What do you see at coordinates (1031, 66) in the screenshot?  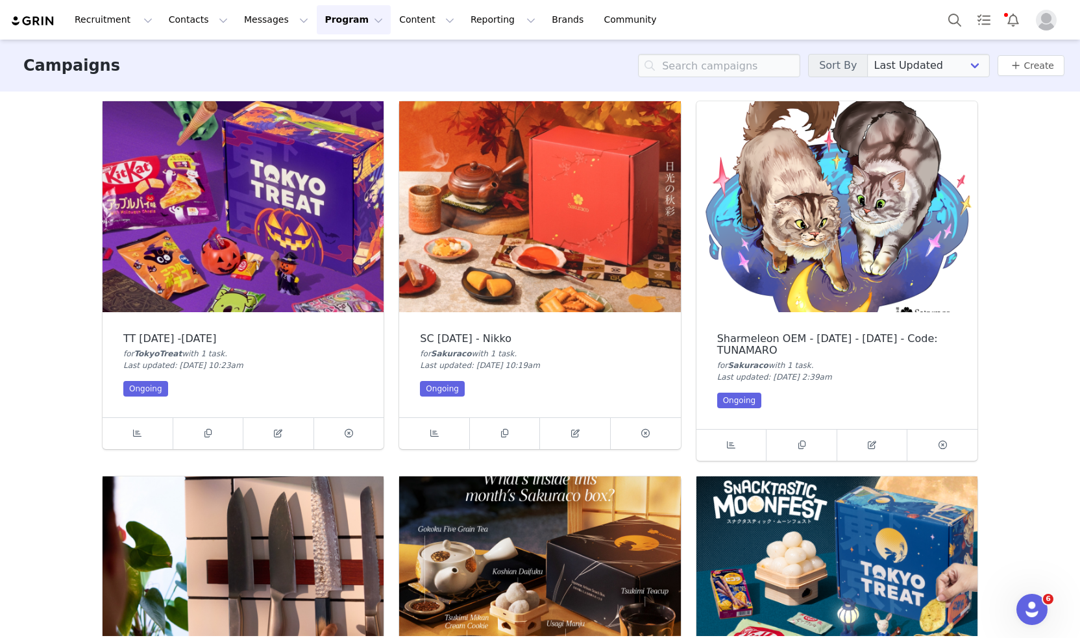 I see `button: Create` at bounding box center [1031, 66].